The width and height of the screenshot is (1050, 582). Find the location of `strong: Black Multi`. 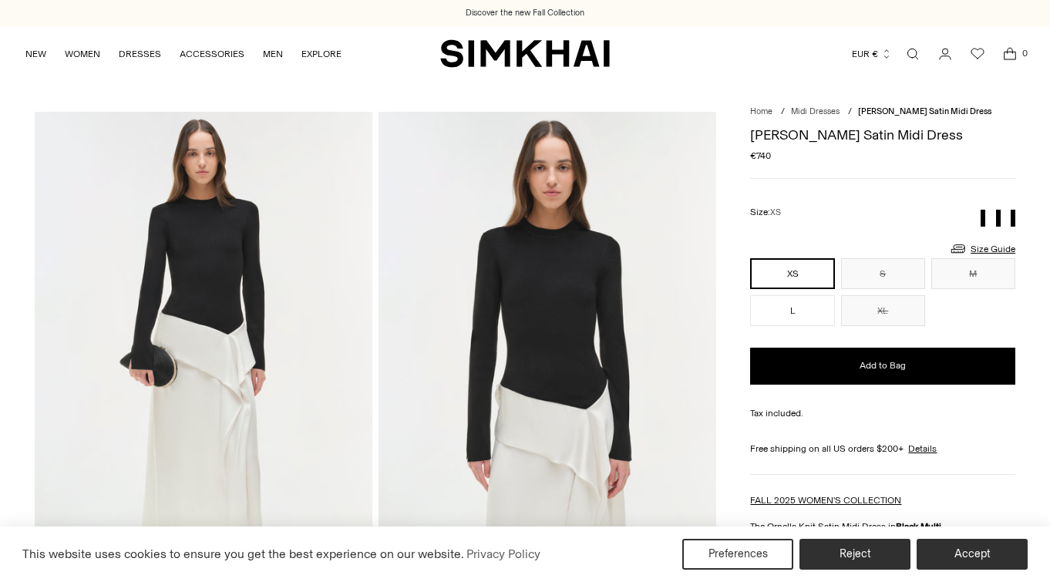

strong: Black Multi is located at coordinates (918, 527).